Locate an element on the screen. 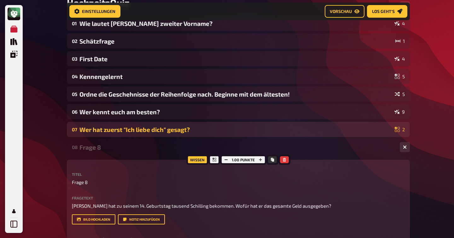  div: First Date is located at coordinates (235, 59).